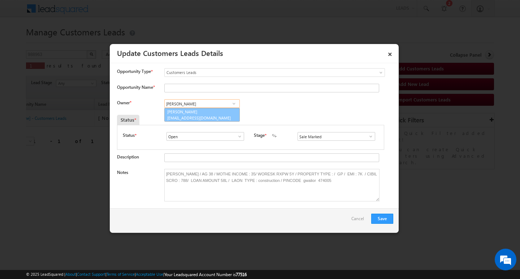 The image size is (520, 279). Describe the element at coordinates (127, 12) in the screenshot. I see `div: Minimize live chat window` at that location.